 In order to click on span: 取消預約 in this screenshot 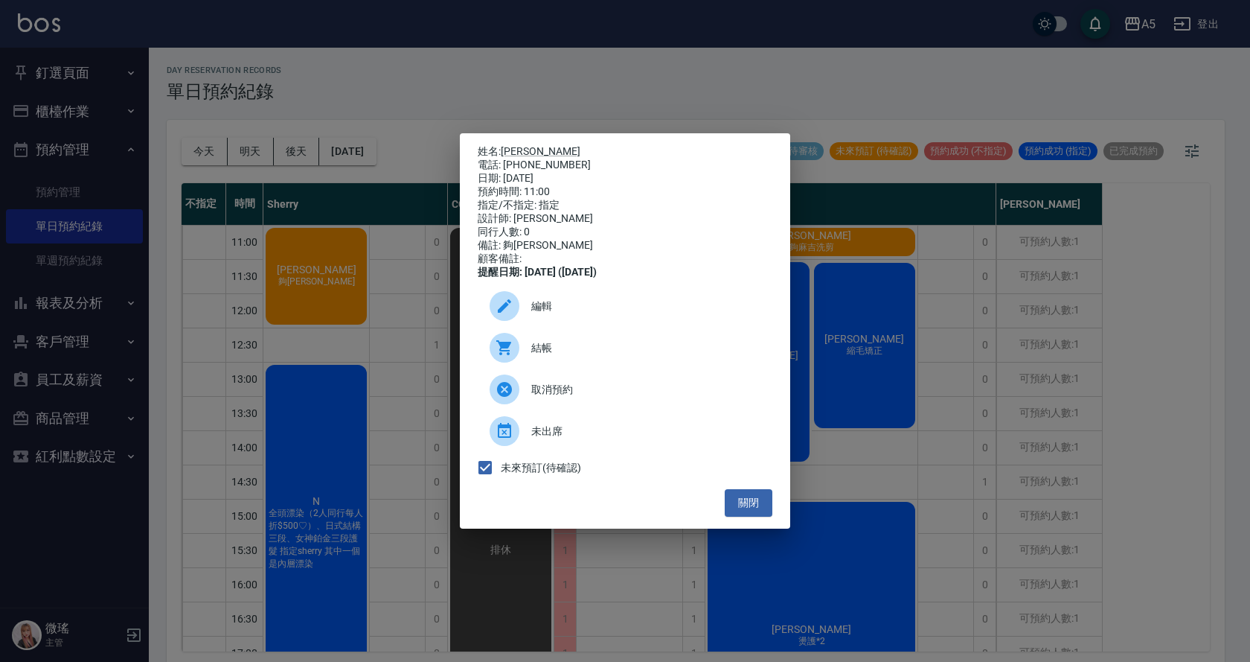, I will do `click(646, 389)`.